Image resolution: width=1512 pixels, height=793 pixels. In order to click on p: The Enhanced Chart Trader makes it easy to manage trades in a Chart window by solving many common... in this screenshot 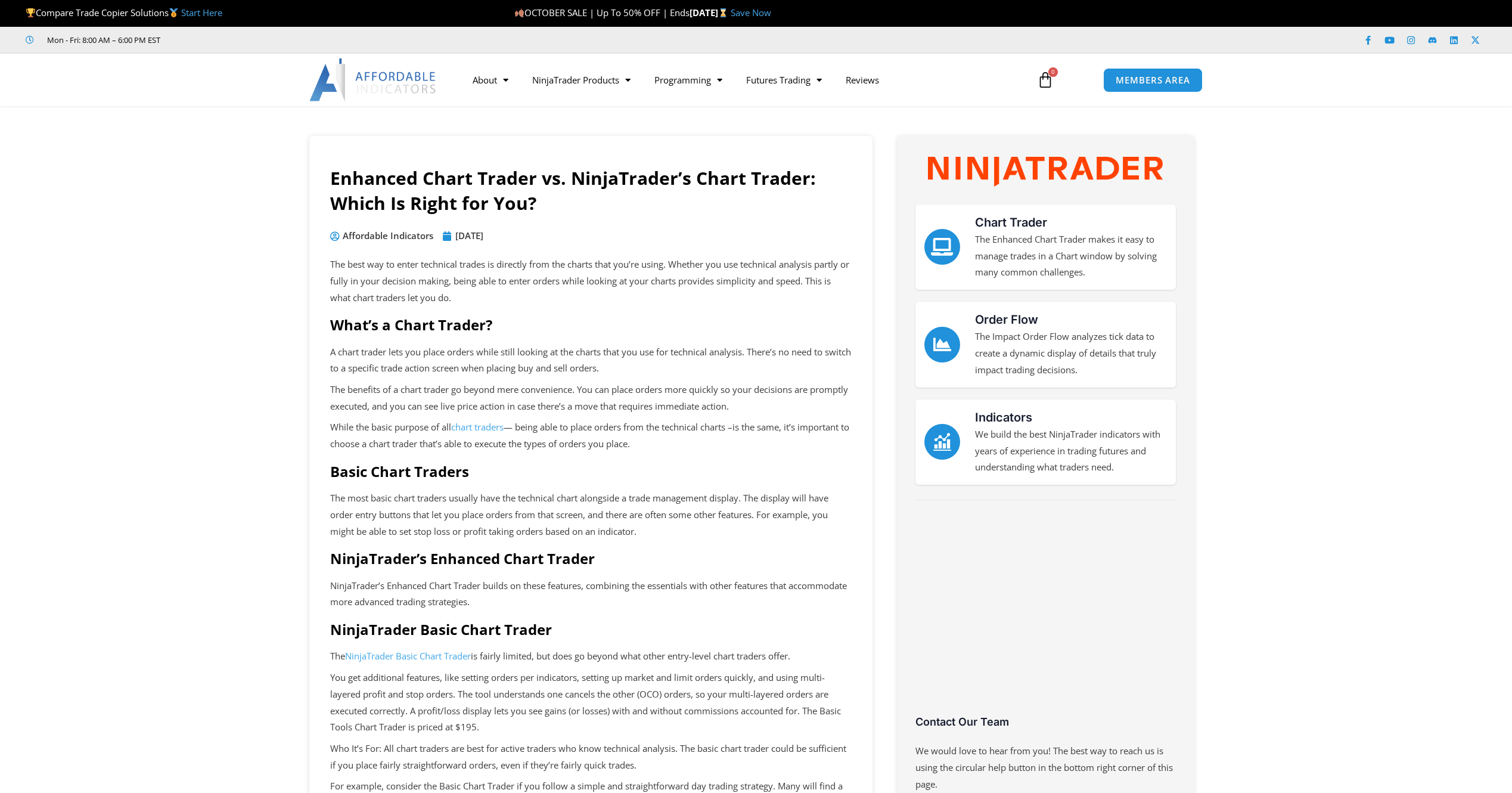, I will do `click(1071, 257)`.